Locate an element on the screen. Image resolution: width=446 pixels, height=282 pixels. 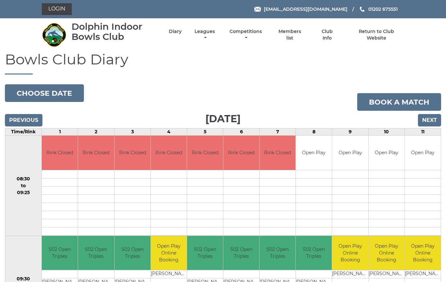
h1: Bowls Club Diary is located at coordinates (223, 63).